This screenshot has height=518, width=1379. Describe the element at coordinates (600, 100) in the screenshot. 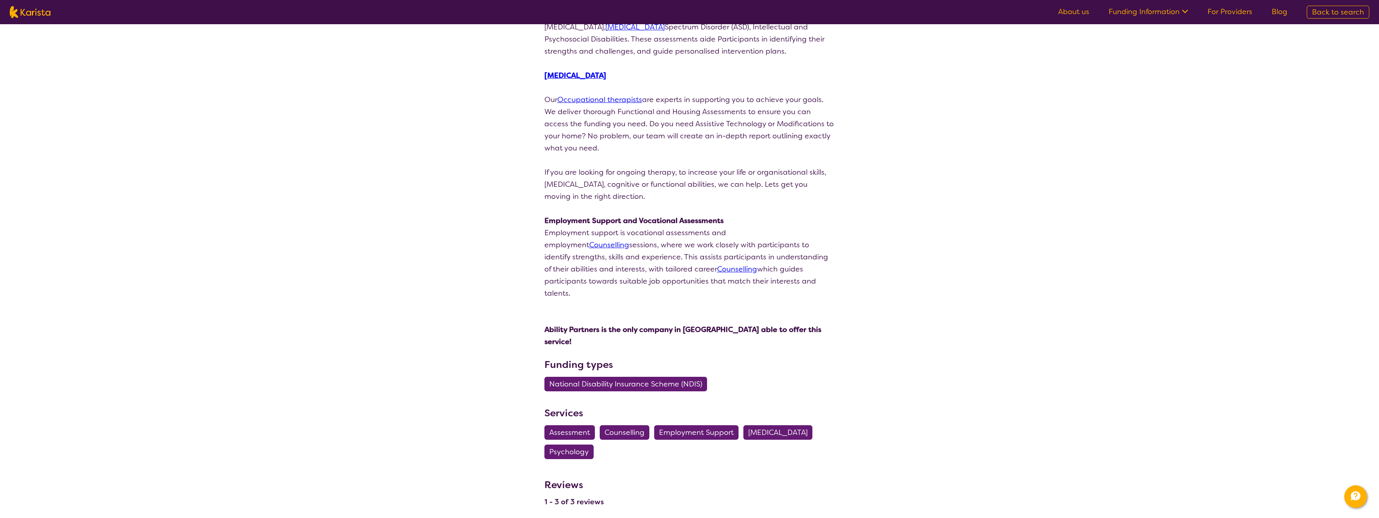

I see `a: Occupational therapists` at that location.